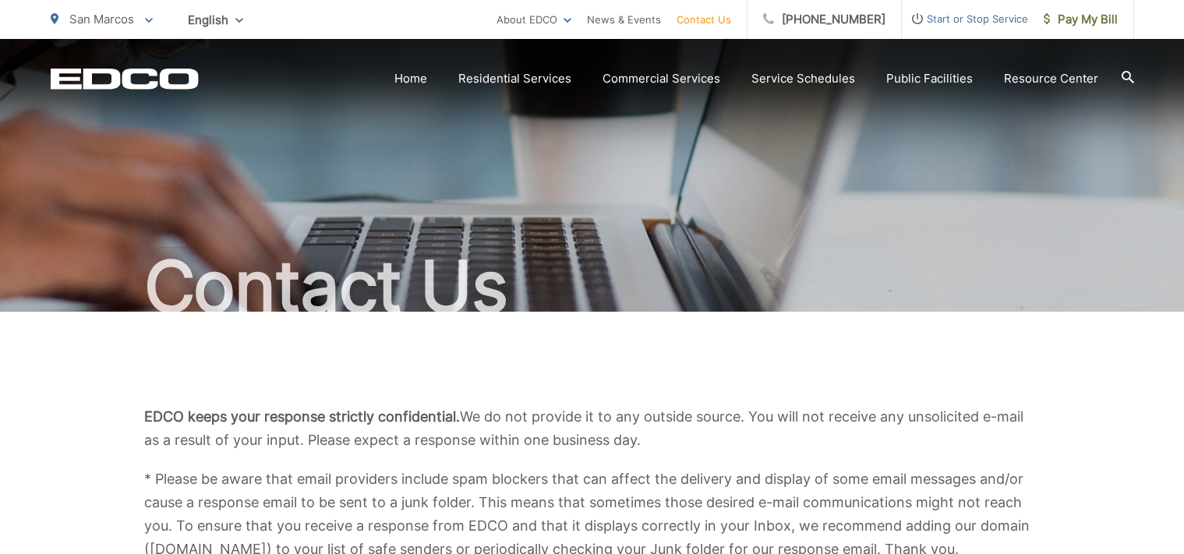  What do you see at coordinates (534, 19) in the screenshot?
I see `a: About EDCO` at bounding box center [534, 19].